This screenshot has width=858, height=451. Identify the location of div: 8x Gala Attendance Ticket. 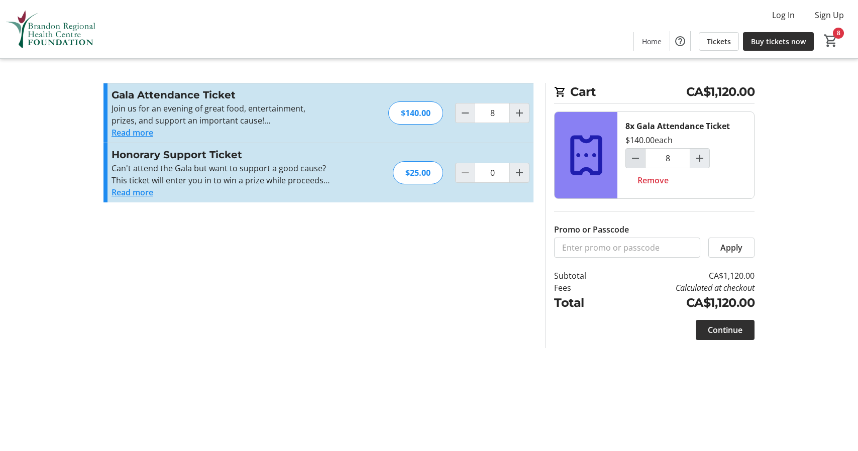
(678, 126).